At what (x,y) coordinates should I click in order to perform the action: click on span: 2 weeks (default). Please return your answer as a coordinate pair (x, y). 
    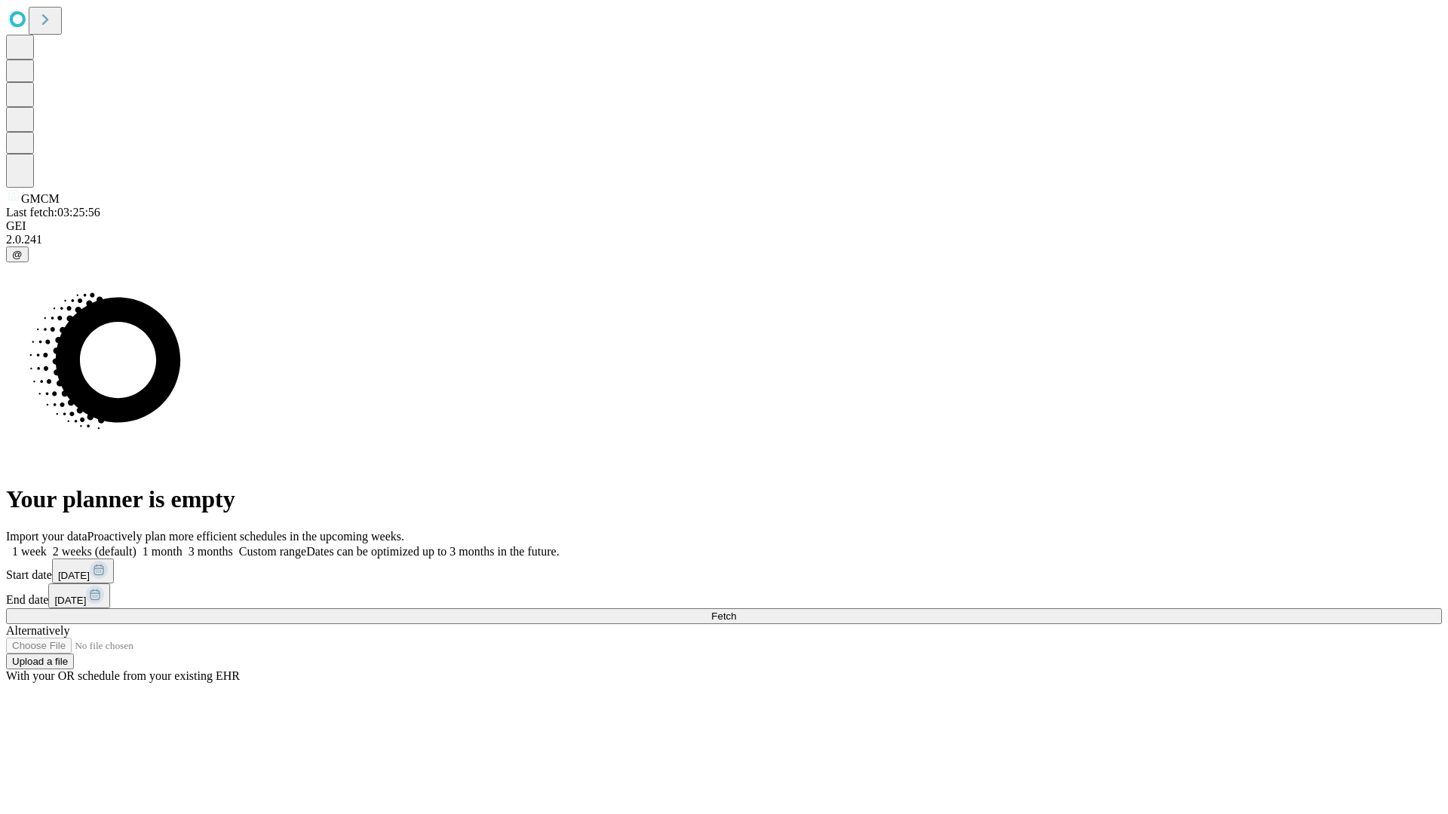
    Looking at the image, I should click on (94, 551).